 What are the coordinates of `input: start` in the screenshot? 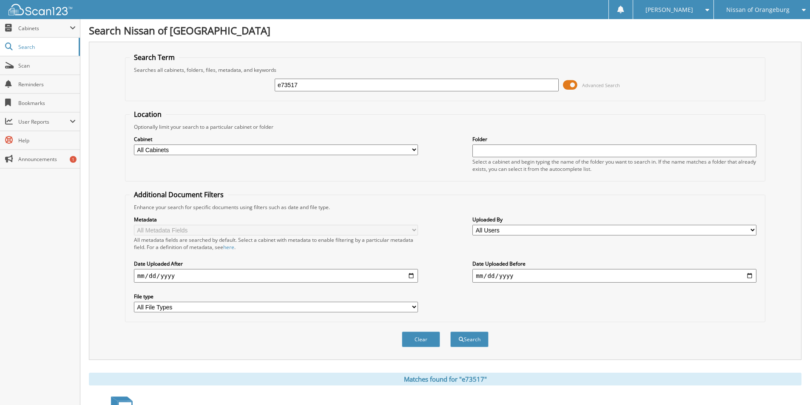 It's located at (276, 276).